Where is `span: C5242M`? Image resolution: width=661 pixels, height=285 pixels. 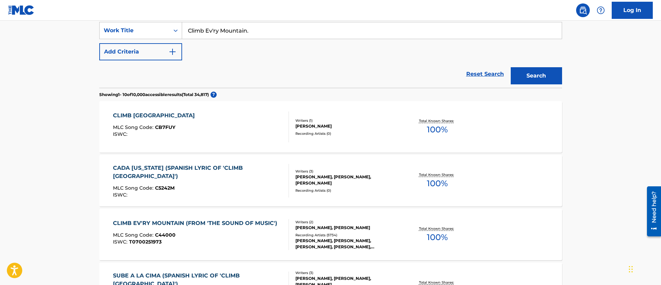 span: C5242M is located at coordinates (165, 188).